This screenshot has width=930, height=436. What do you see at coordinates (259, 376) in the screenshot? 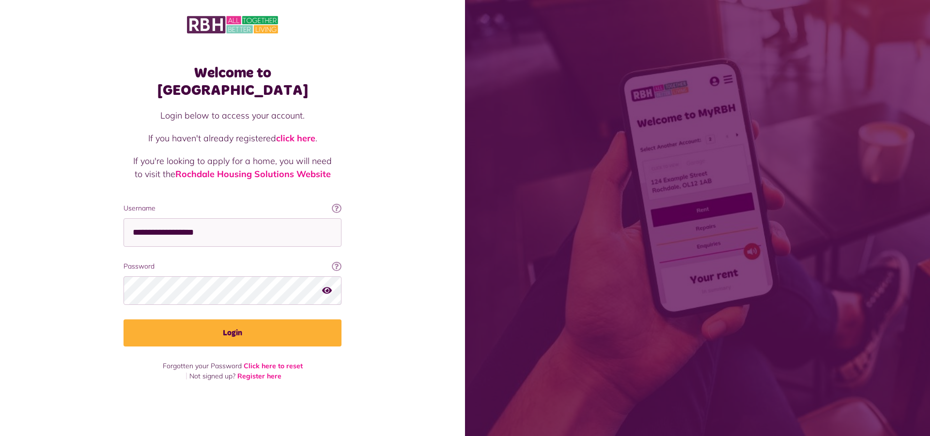
I see `a: Register here` at bounding box center [259, 376].